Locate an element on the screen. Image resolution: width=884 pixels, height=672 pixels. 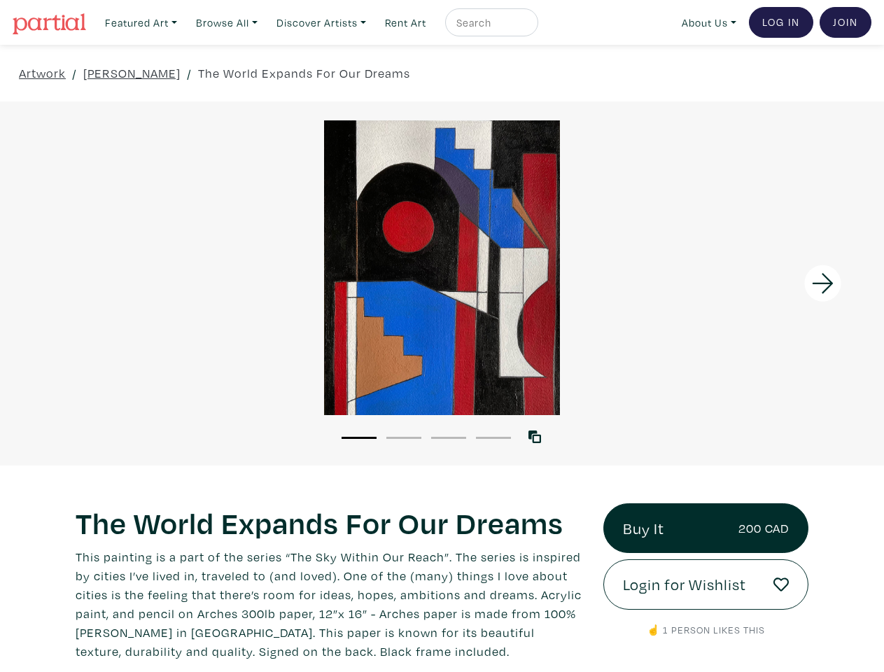
a: Artwork is located at coordinates (42, 73).